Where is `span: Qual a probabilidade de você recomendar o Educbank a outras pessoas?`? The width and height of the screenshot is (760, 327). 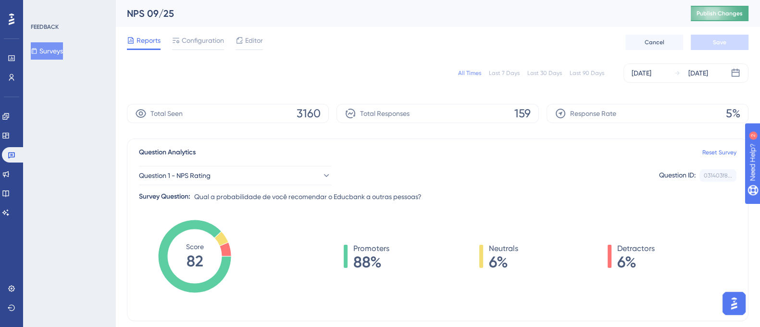 span: Qual a probabilidade de você recomendar o Educbank a outras pessoas? is located at coordinates (308, 197).